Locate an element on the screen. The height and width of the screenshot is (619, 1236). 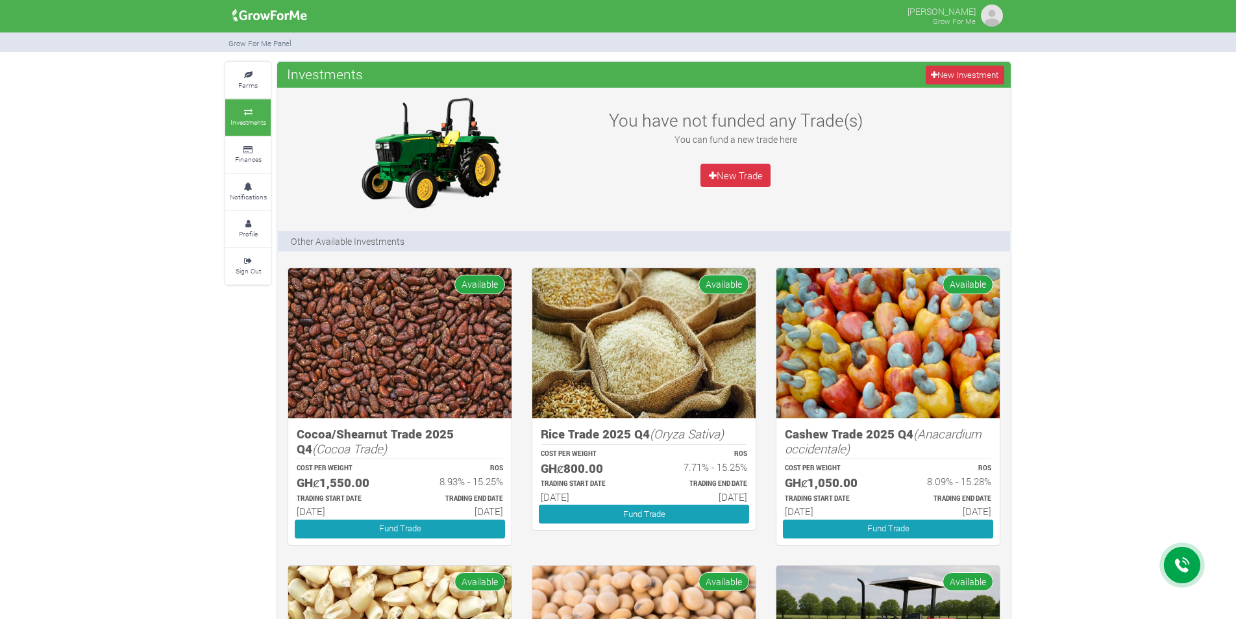
small: Sign Out is located at coordinates (248, 271).